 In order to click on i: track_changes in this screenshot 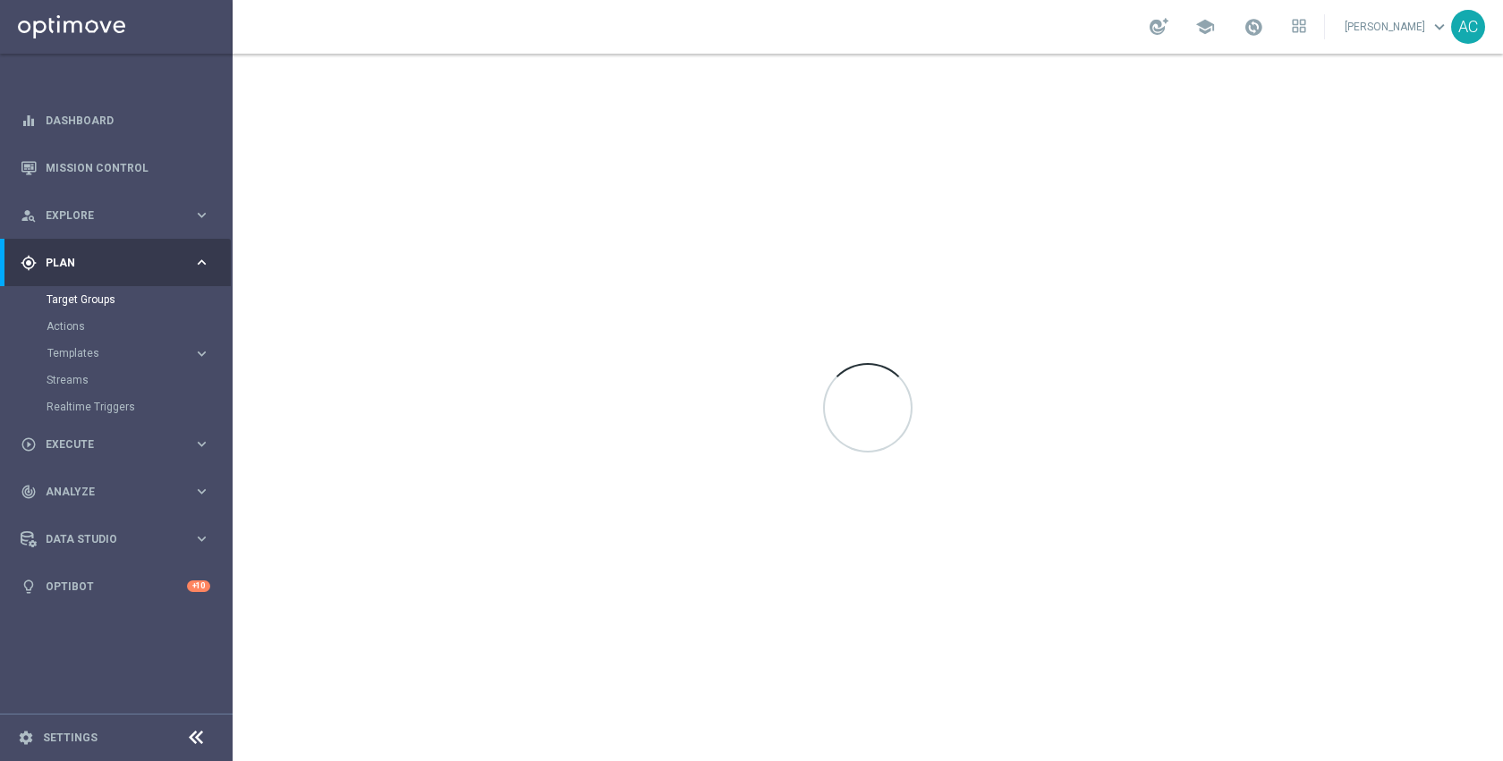, I will do `click(29, 492)`.